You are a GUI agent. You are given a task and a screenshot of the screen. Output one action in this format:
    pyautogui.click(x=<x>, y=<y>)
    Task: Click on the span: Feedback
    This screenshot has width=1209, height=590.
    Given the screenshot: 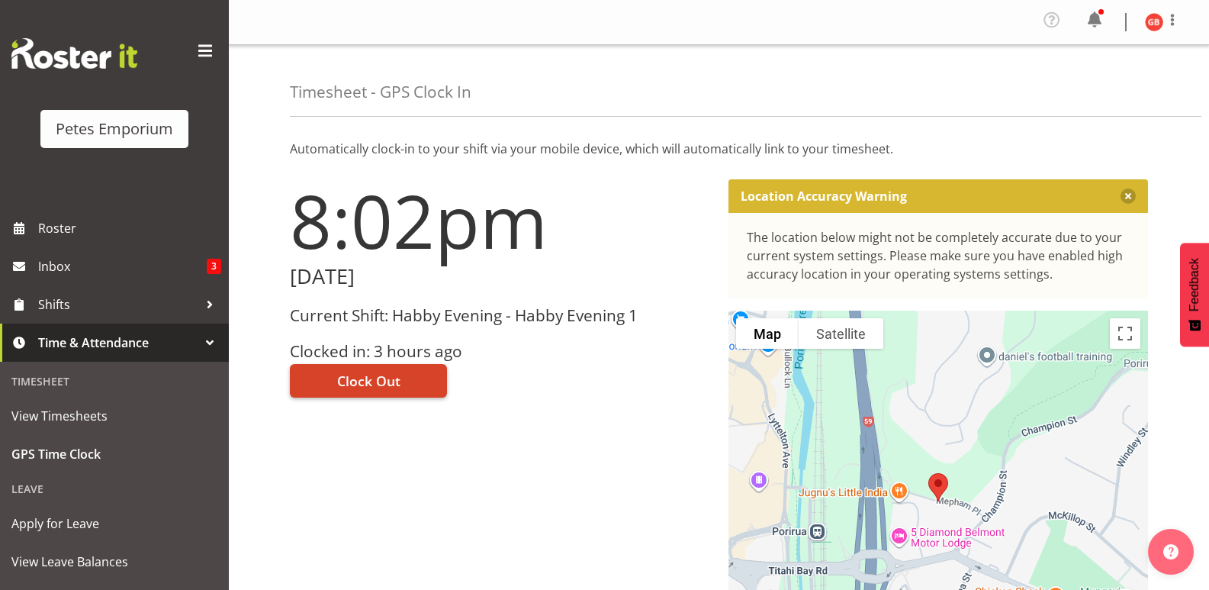 What is the action you would take?
    pyautogui.click(x=1194, y=285)
    